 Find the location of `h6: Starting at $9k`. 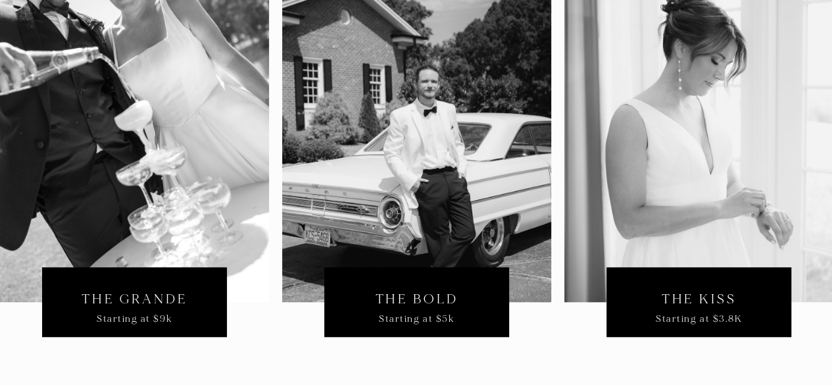

h6: Starting at $9k is located at coordinates (135, 319).